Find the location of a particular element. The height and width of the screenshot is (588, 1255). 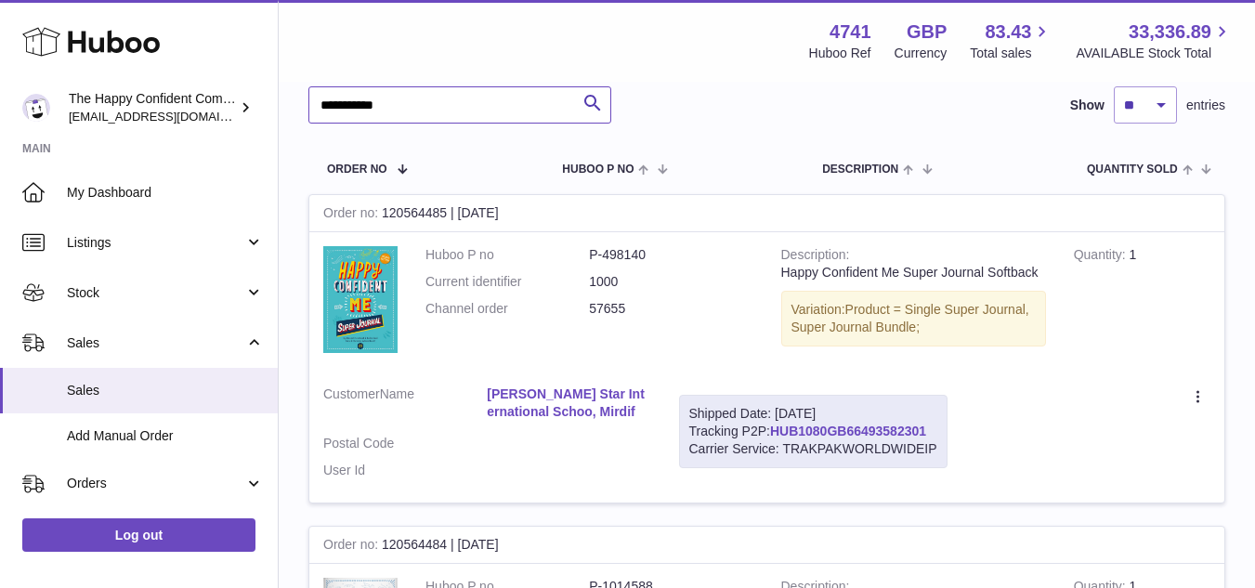

span: entries is located at coordinates (1206, 105).